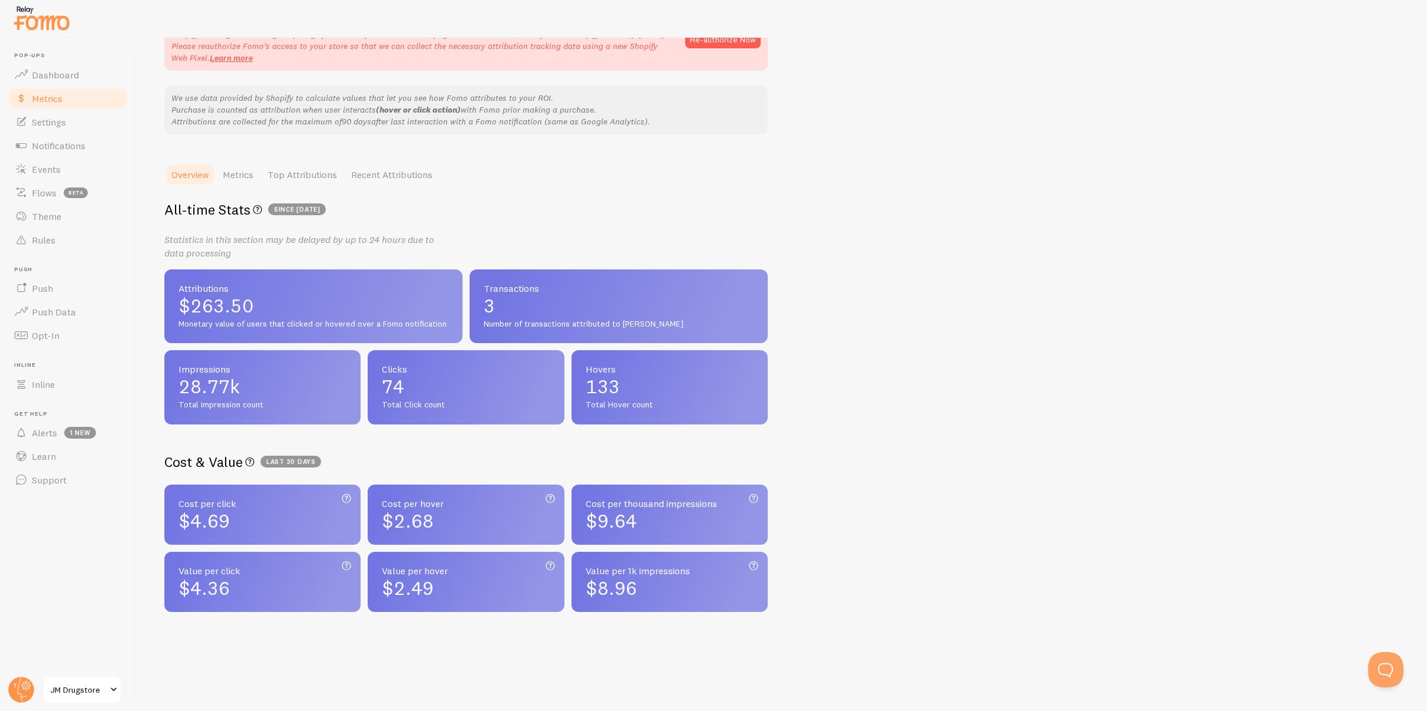  Describe the element at coordinates (670, 503) in the screenshot. I see `span: Cost per thousand impressions` at that location.